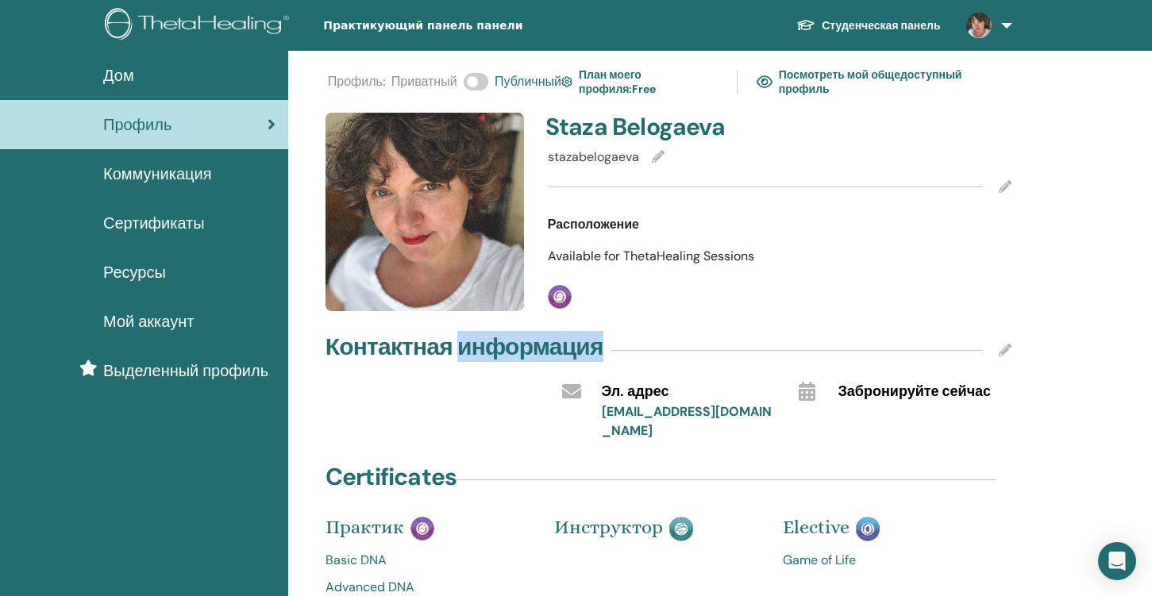 The height and width of the screenshot is (596, 1152). What do you see at coordinates (806, 25) in the screenshot?
I see `img: graduation-cap-white.svg` at bounding box center [806, 25].